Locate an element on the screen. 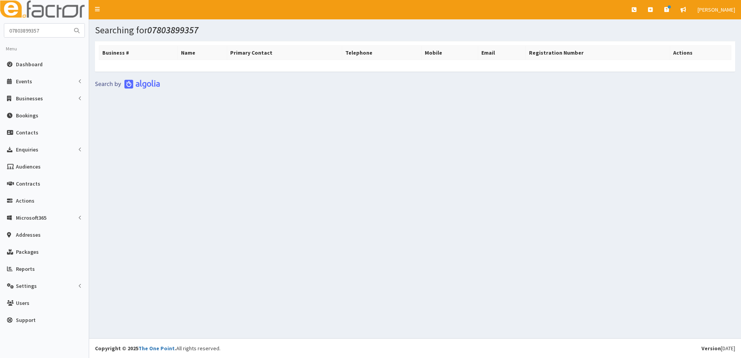  span: Settings is located at coordinates (26, 286).